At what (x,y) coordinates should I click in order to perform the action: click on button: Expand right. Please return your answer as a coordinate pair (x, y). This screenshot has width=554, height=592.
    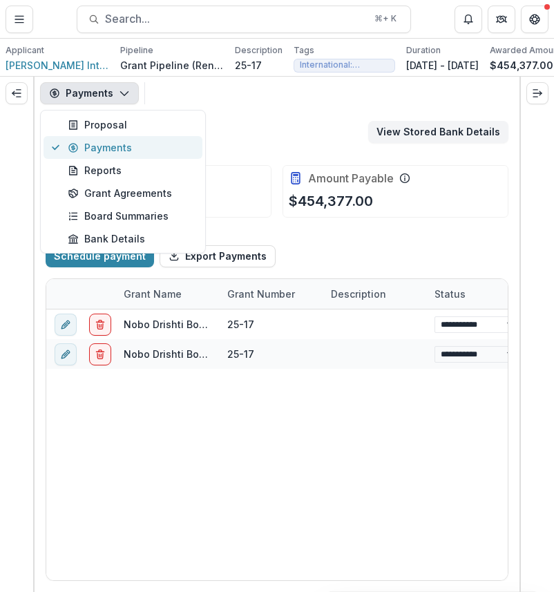
    Looking at the image, I should click on (538, 93).